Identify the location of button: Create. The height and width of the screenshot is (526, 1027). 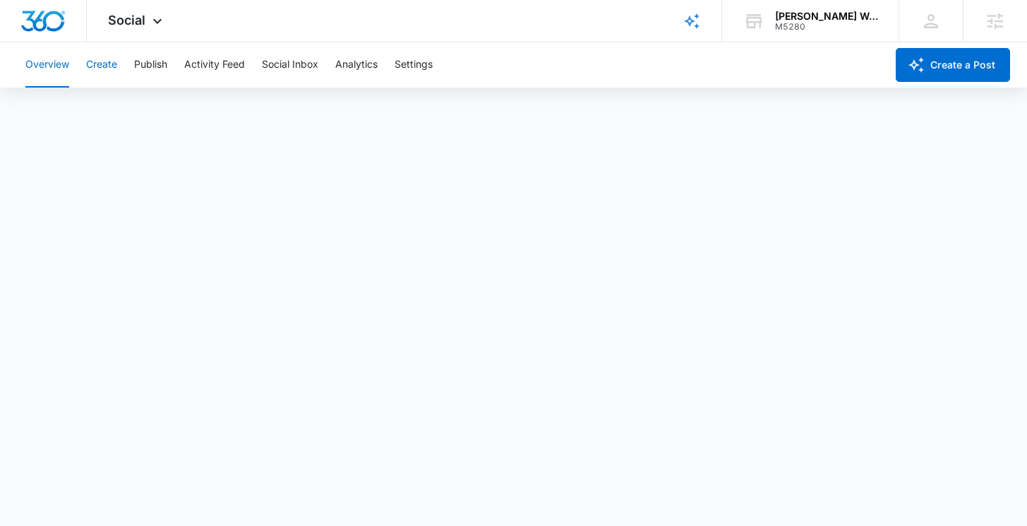
(102, 65).